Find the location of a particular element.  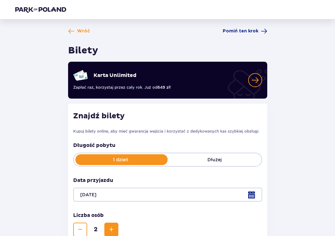

p: Kupuj bilety online, aby mieć gwarancję wejścia i korzystać z dedykowanych kas szybkiej obsługi. is located at coordinates (168, 132).